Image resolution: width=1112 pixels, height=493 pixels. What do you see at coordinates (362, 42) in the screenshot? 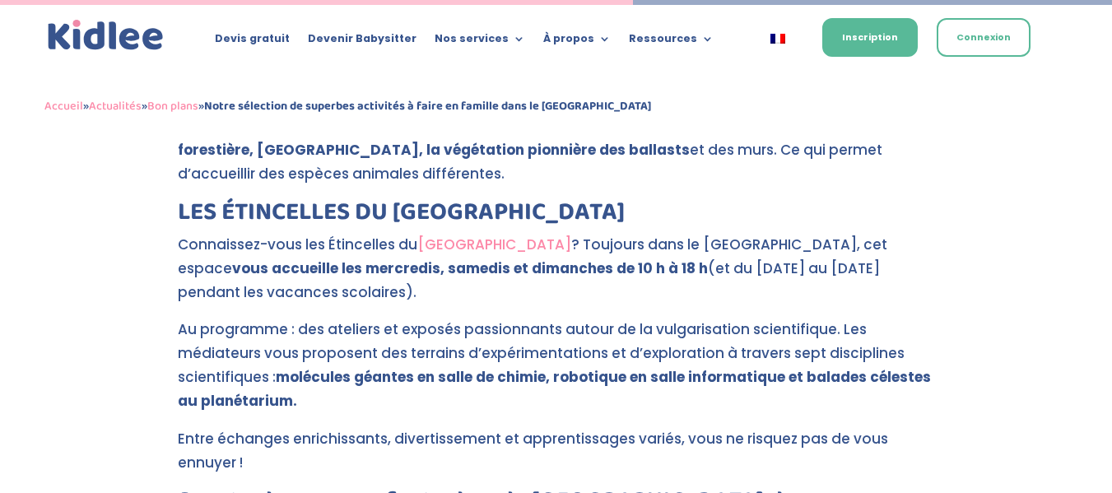
I see `a: Devenir Babysitter` at bounding box center [362, 42].